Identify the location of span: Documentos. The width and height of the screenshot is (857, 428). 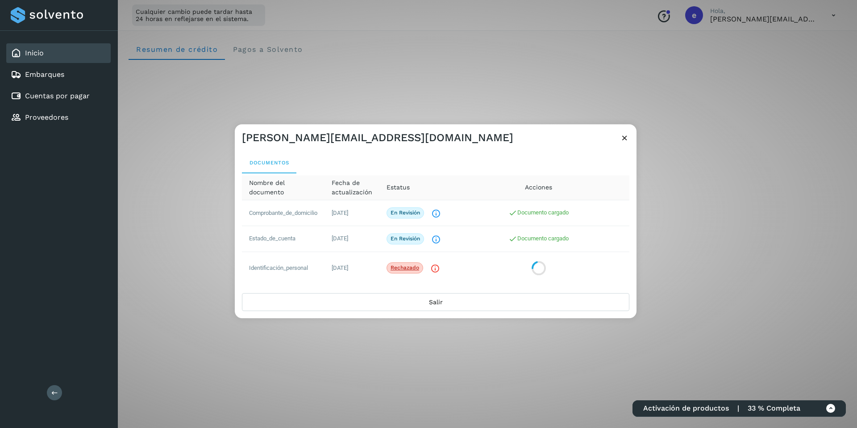
(269, 162).